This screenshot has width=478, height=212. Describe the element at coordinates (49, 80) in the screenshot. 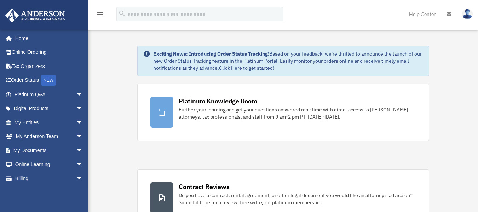

I see `a: Order StatusNEW` at that location.